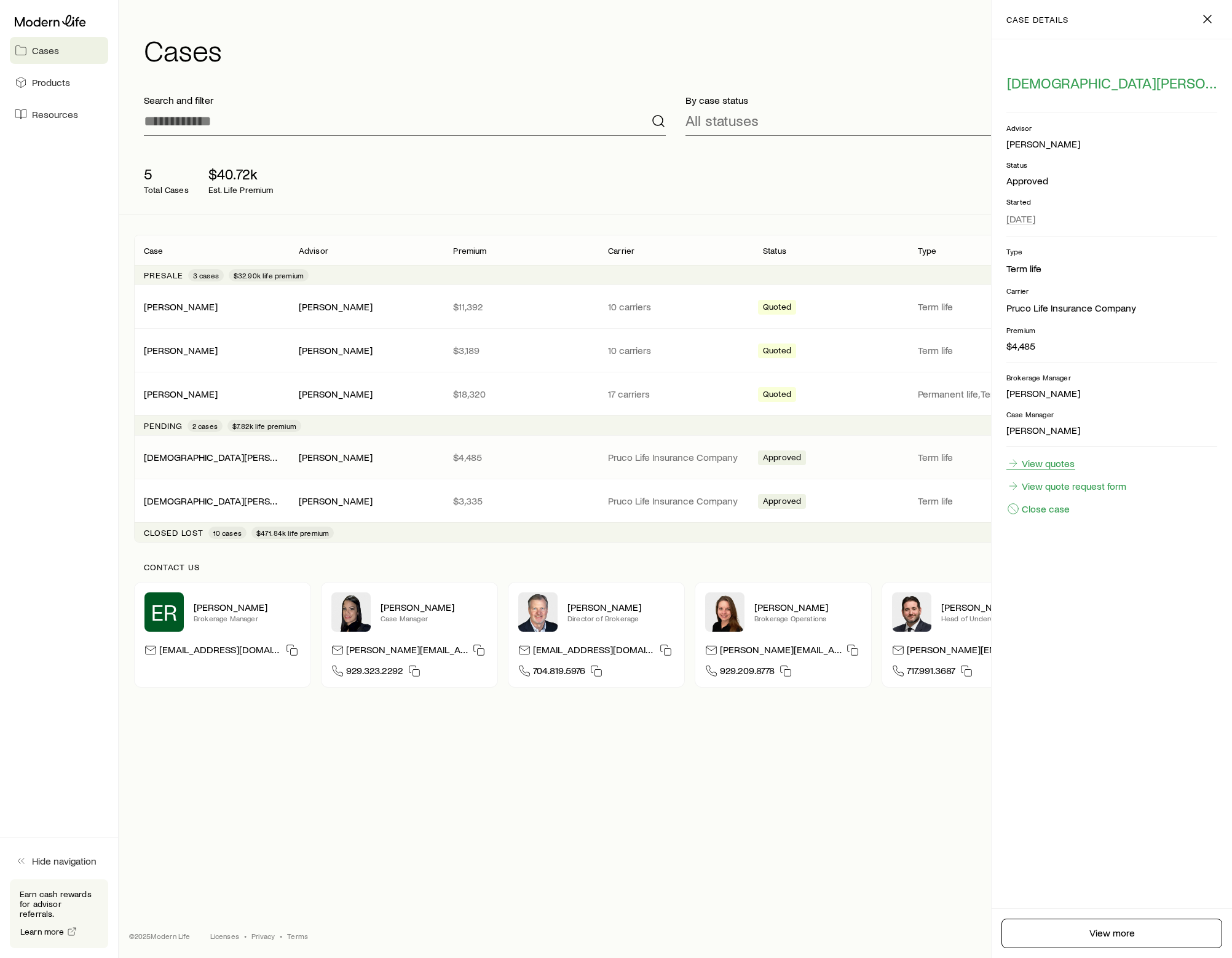  I want to click on p: Earn cash rewards for advisor referrals., so click(59, 904).